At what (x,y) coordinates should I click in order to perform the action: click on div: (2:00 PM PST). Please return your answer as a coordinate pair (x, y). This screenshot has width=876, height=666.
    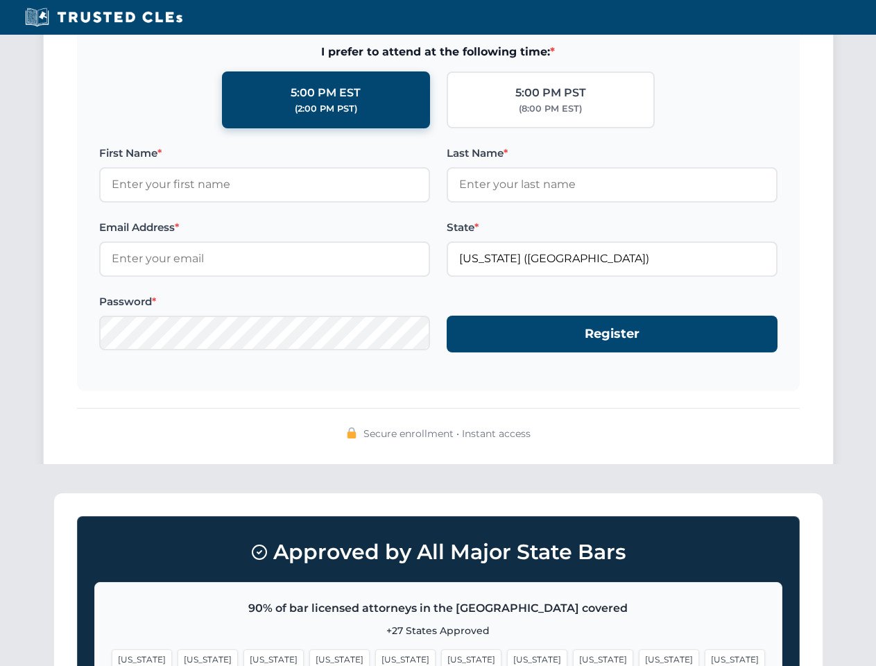
    Looking at the image, I should click on (326, 109).